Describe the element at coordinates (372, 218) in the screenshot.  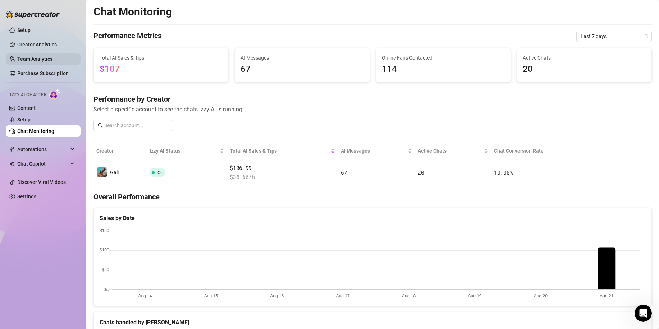
I see `div: Sales by Date` at that location.